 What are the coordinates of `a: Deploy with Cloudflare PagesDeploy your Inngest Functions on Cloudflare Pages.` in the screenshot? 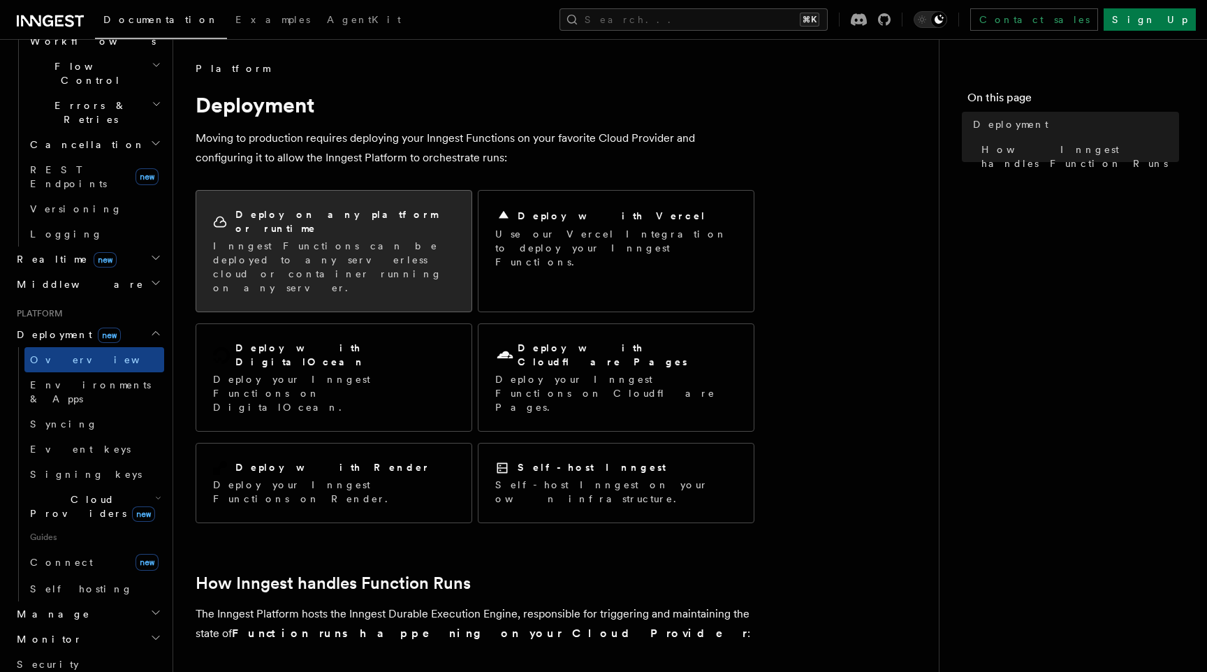 It's located at (616, 377).